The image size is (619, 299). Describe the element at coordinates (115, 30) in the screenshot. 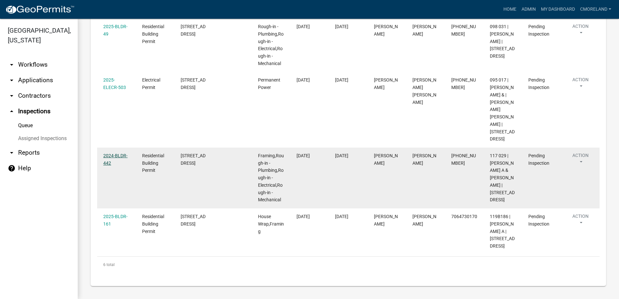

I see `a: 2025-BLDR-49` at that location.